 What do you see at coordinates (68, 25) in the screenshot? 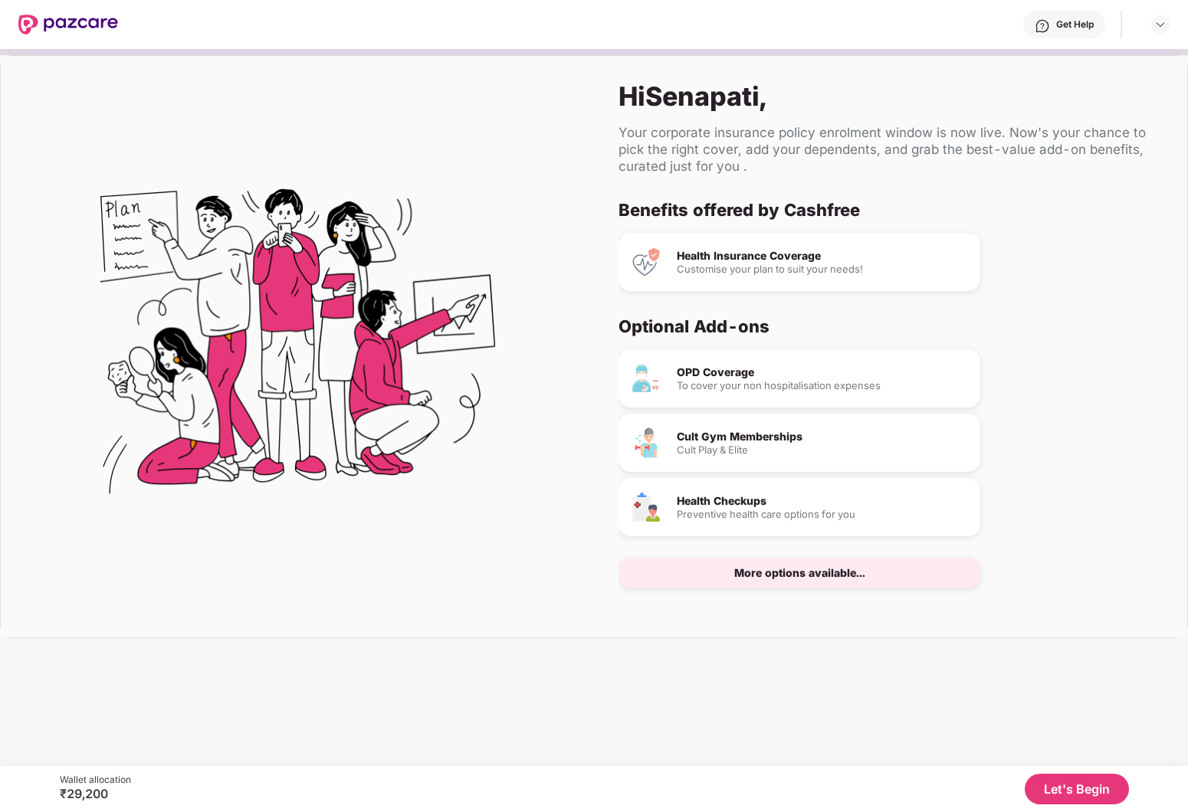
I see `img: New Pazcare Logo` at bounding box center [68, 25].